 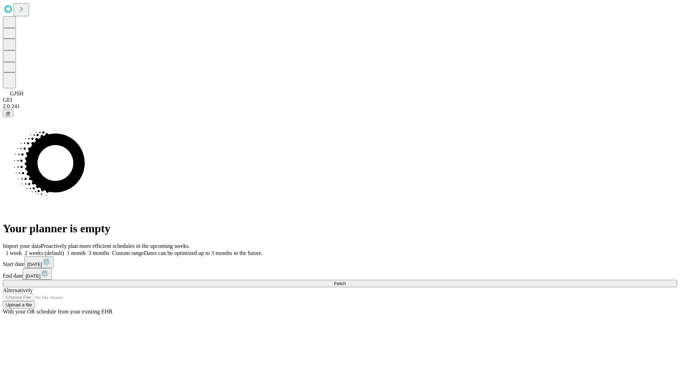 What do you see at coordinates (340, 274) in the screenshot?
I see `div: End date` at bounding box center [340, 274].